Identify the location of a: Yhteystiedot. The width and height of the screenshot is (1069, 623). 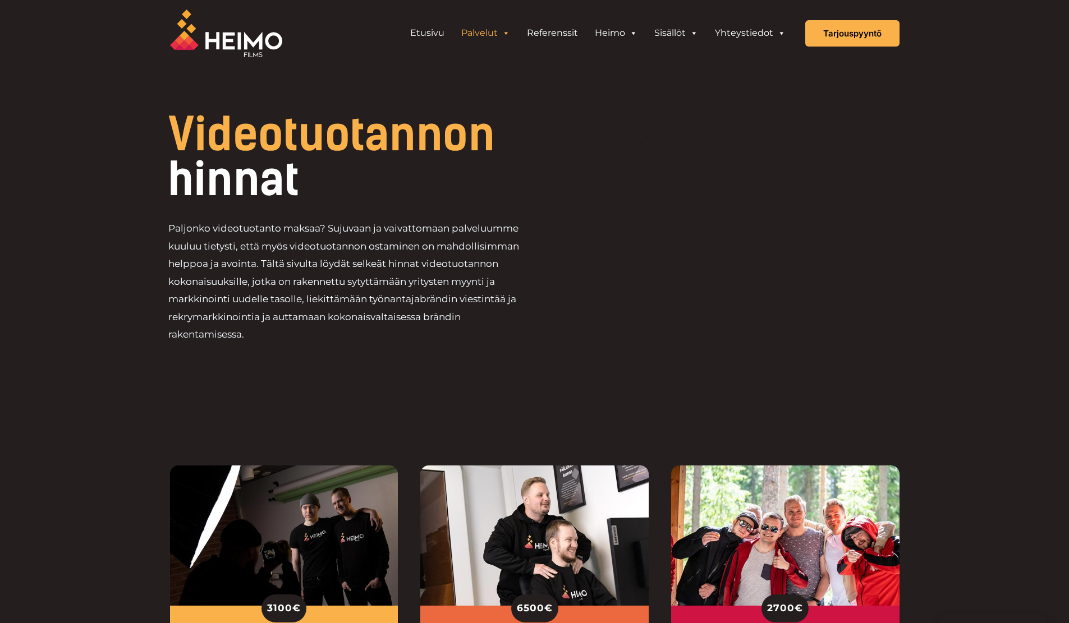
(750, 33).